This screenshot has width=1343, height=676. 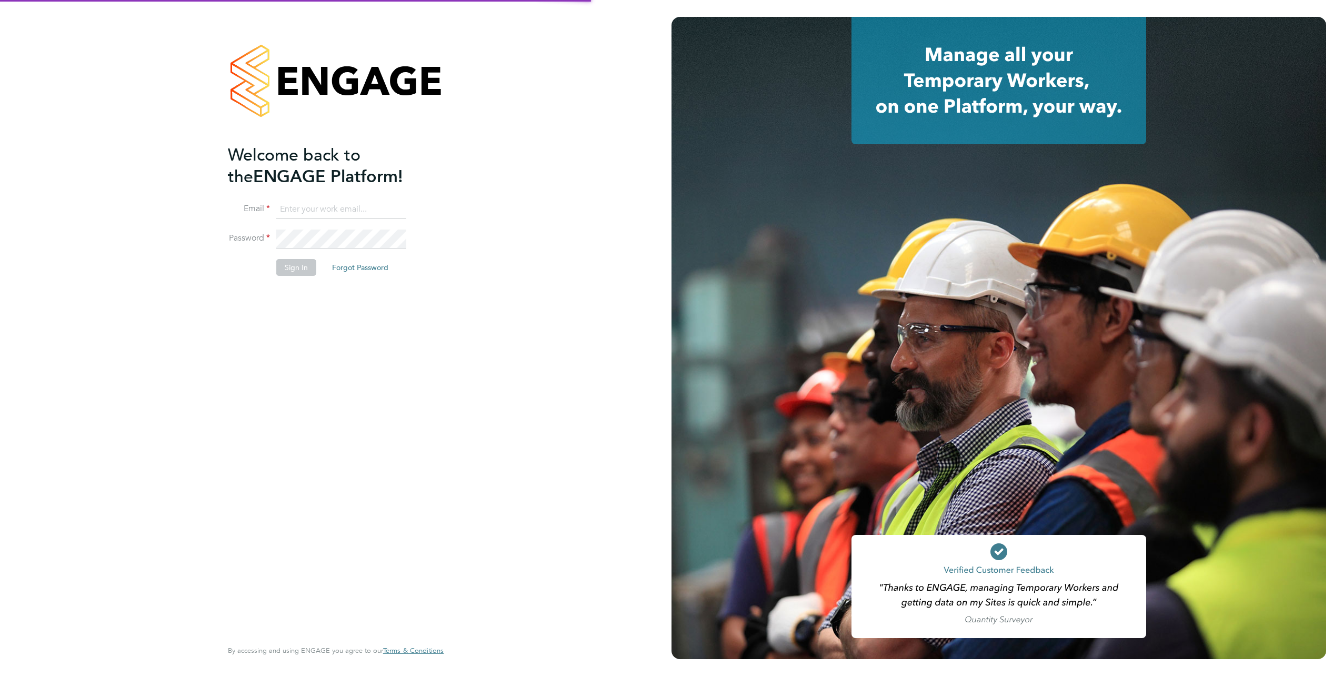 I want to click on button: Forgot Password, so click(x=360, y=267).